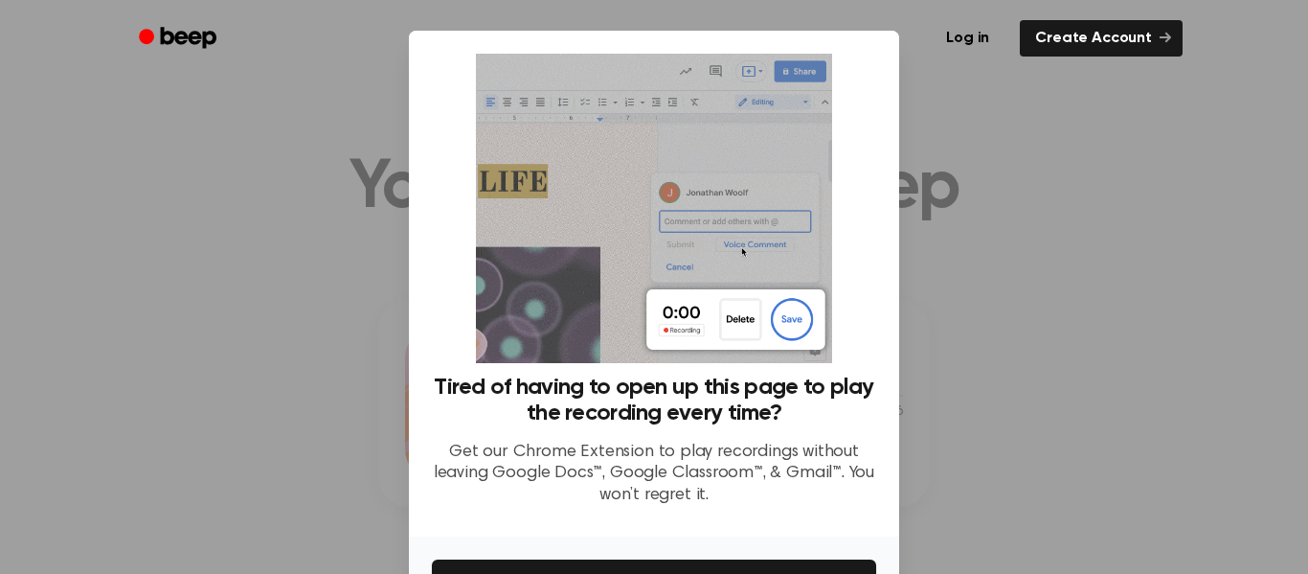 This screenshot has width=1308, height=574. What do you see at coordinates (653, 208) in the screenshot?
I see `img: Beep extension in action` at bounding box center [653, 208].